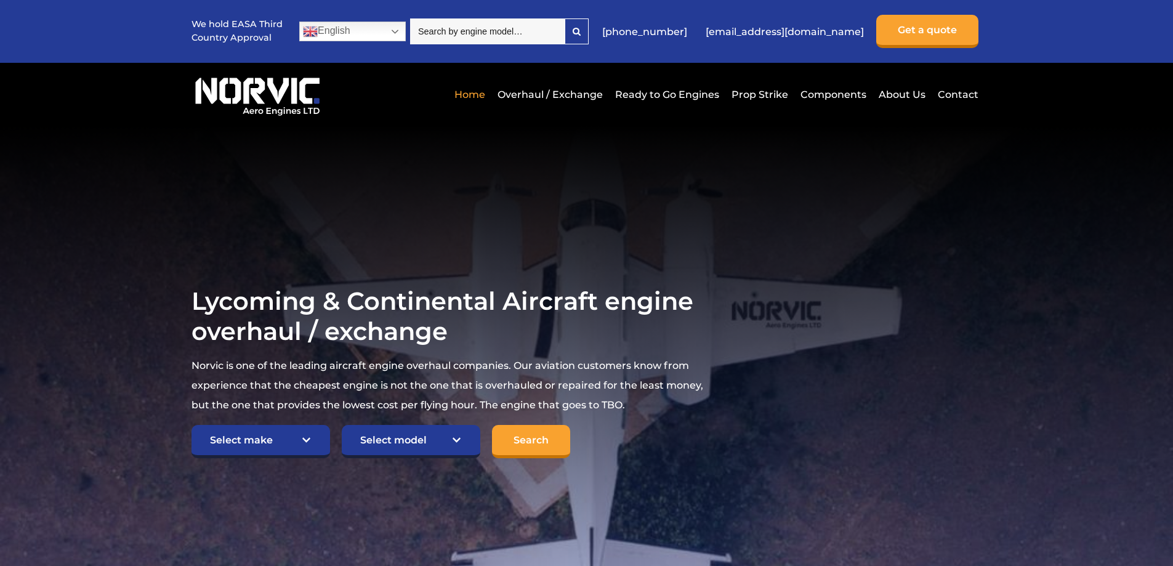 This screenshot has height=566, width=1173. I want to click on input: Search by engine model…, so click(487, 31).